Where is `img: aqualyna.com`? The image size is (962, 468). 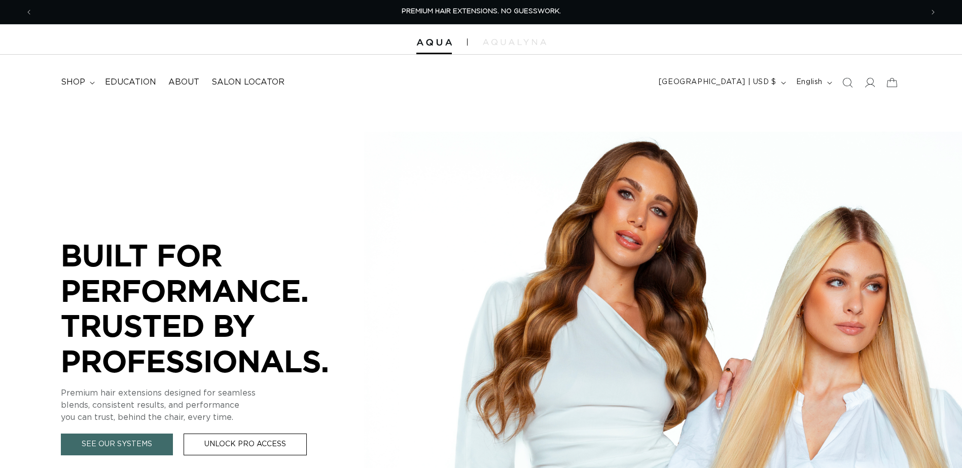
img: aqualyna.com is located at coordinates (514, 42).